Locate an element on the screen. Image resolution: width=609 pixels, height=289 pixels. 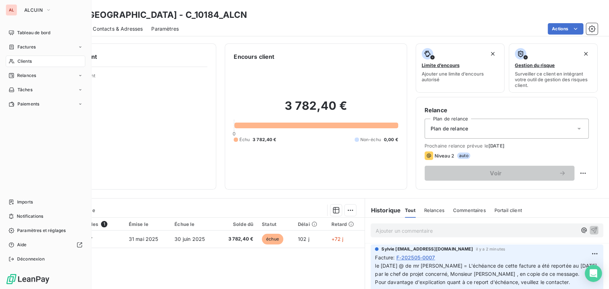
button: Gestion du risqueSurveiller ce client en intégrant votre outil de gestion des risques client. is located at coordinates (553, 68).